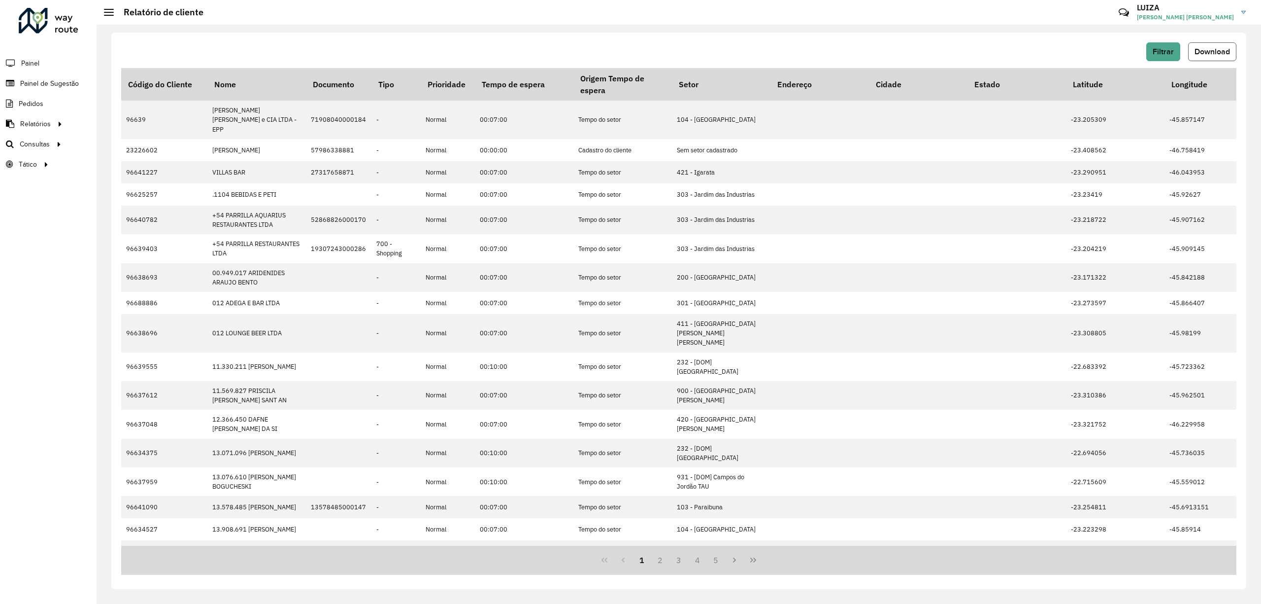 This screenshot has width=1261, height=604. What do you see at coordinates (164, 554) in the screenshot?
I see `td: 96634614` at bounding box center [164, 554].